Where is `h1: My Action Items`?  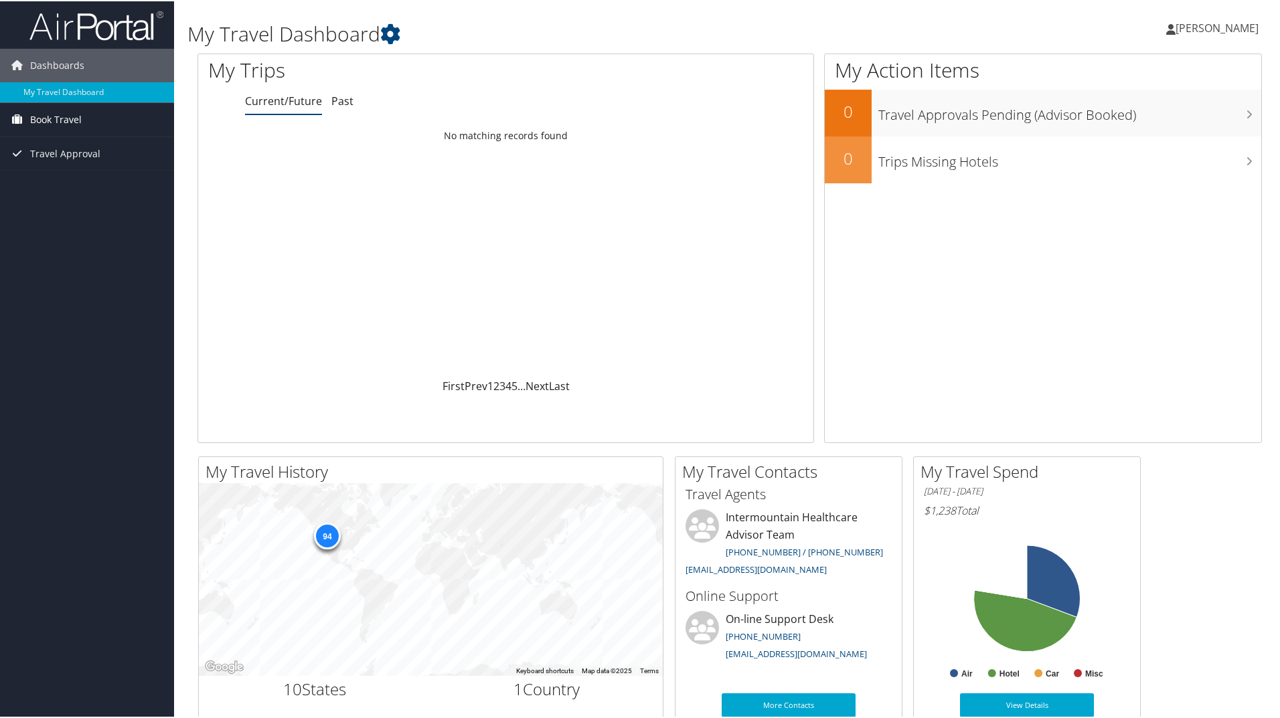
h1: My Action Items is located at coordinates (1043, 69).